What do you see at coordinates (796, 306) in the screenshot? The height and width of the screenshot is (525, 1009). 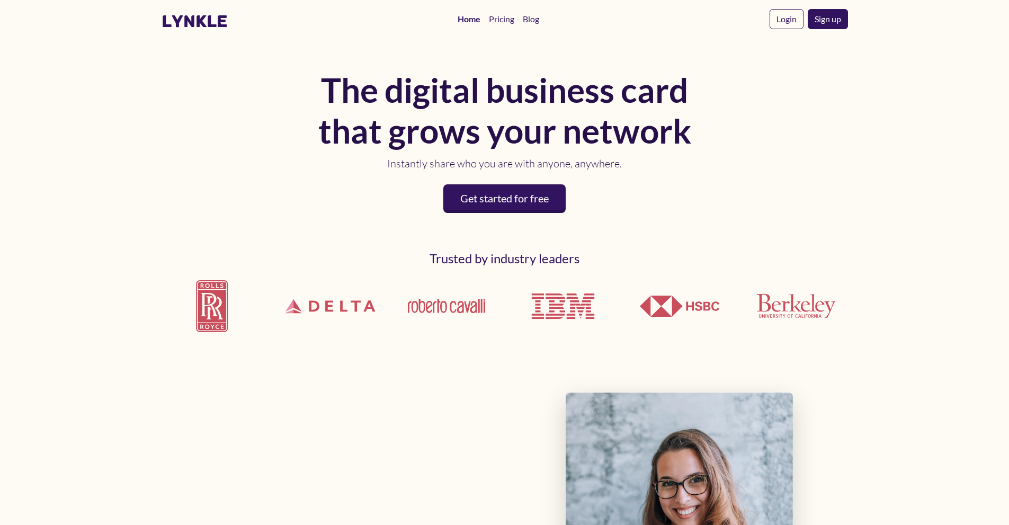 I see `img: UCLA Berkeley` at bounding box center [796, 306].